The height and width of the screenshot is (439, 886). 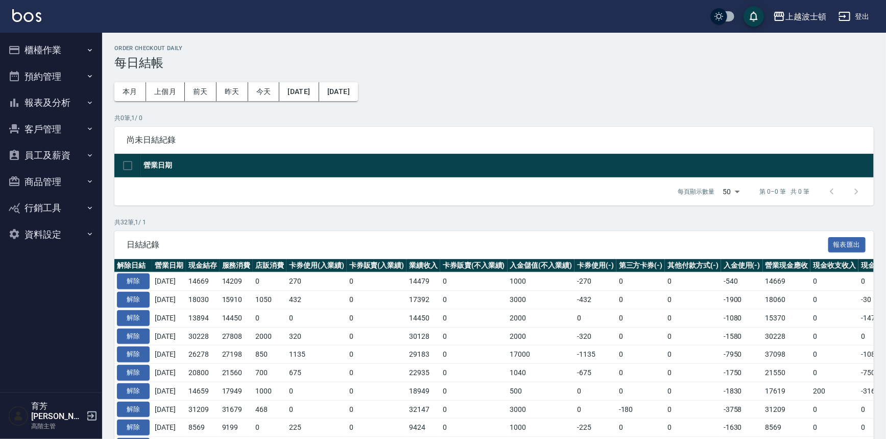 I want to click on td: -432, so click(x=596, y=300).